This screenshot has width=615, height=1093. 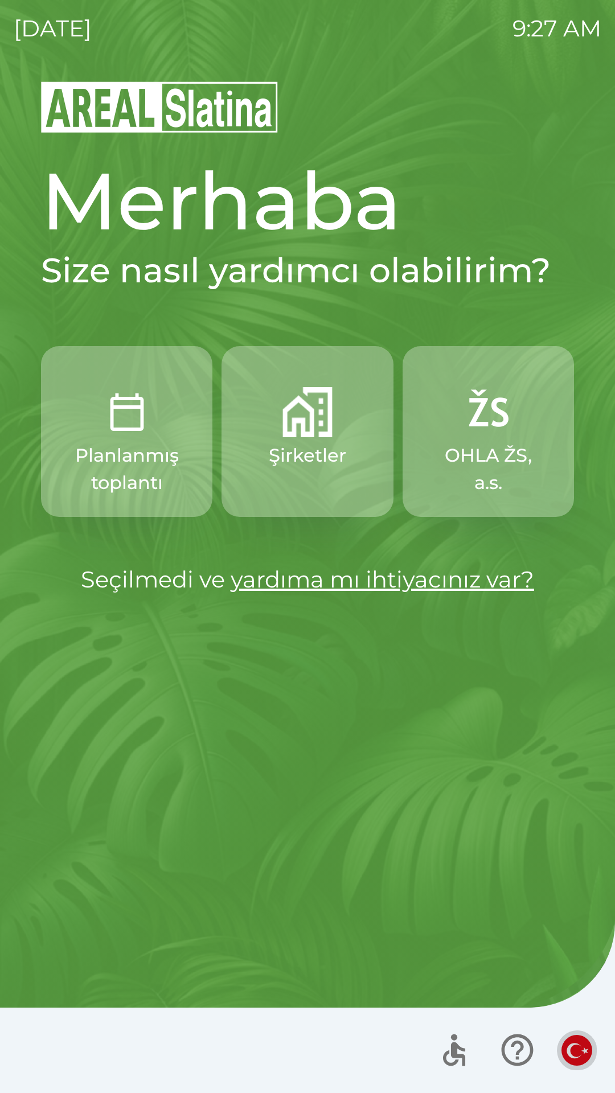 What do you see at coordinates (382, 579) in the screenshot?
I see `a: yardıma mı ihtiyacınız var?` at bounding box center [382, 579].